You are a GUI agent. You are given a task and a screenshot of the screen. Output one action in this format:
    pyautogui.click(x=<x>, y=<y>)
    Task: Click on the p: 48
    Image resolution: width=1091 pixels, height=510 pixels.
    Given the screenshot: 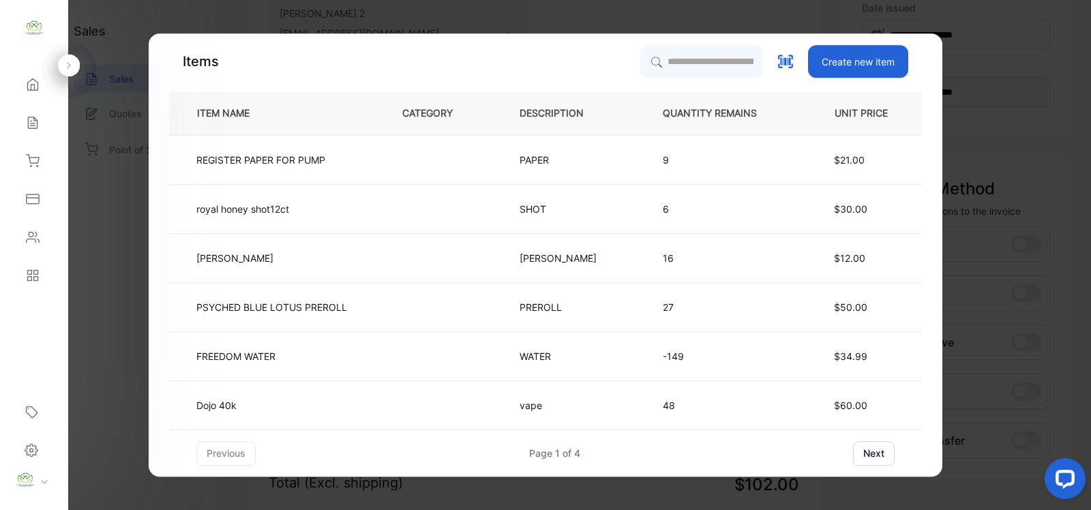 What is the action you would take?
    pyautogui.click(x=721, y=405)
    